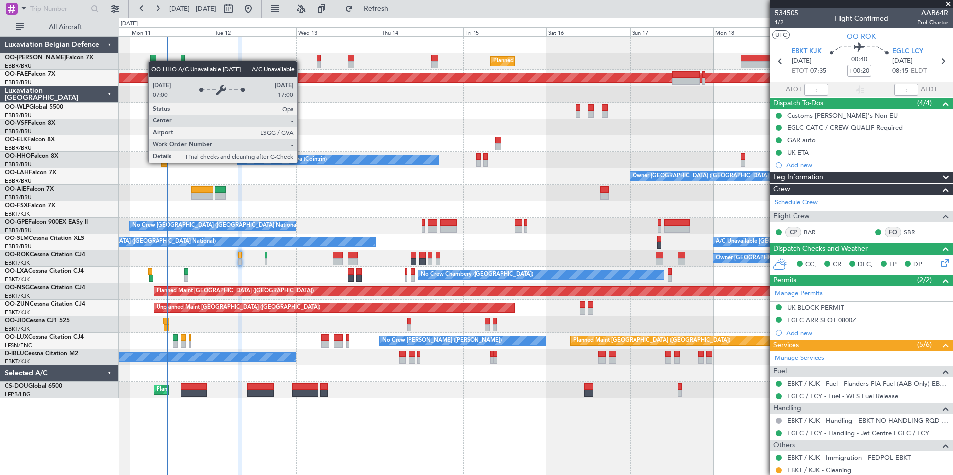 The height and width of the screenshot is (475, 953). Describe the element at coordinates (17, 304) in the screenshot. I see `span: OO-ZUN` at that location.